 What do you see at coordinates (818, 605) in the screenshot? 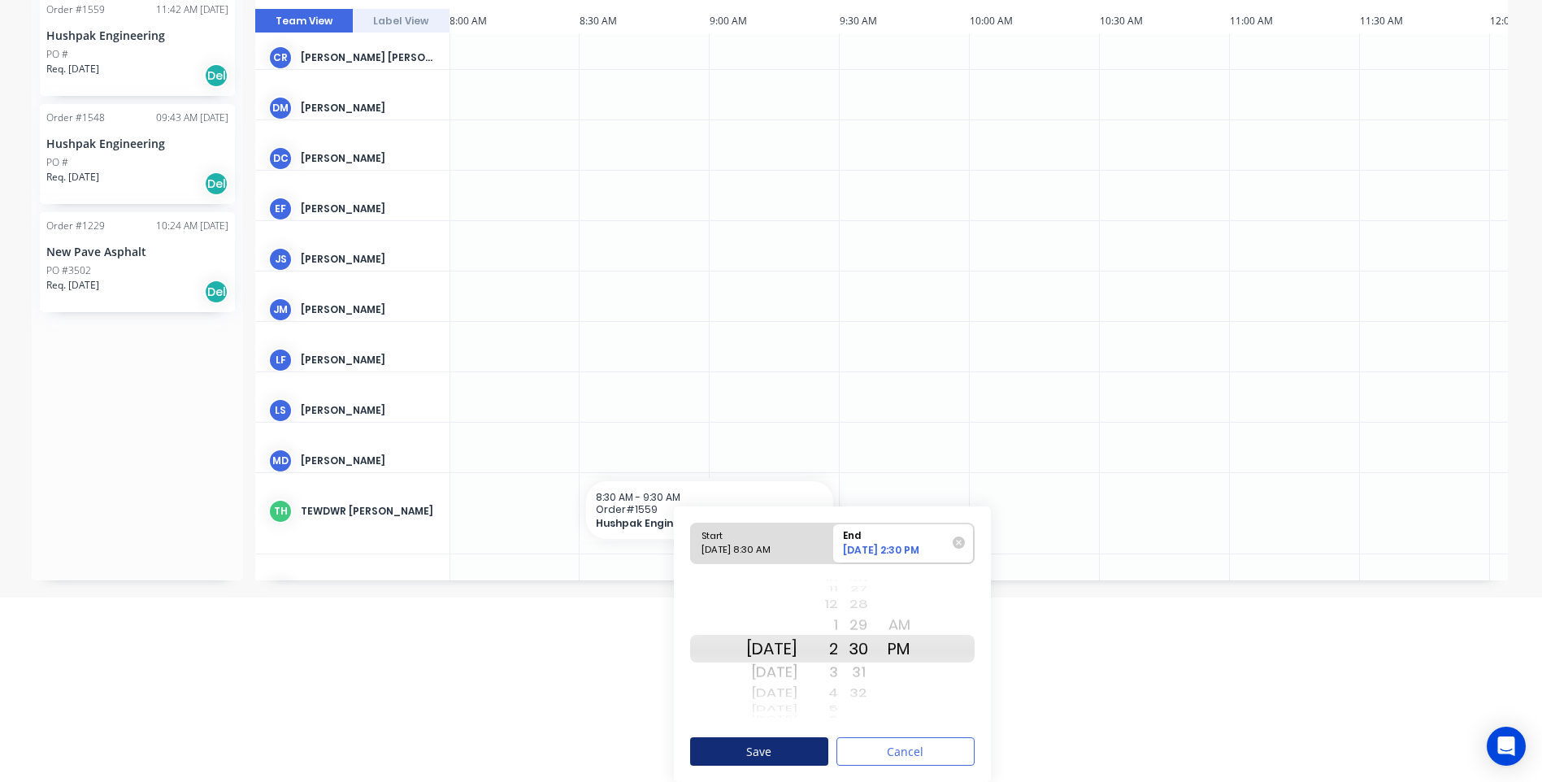
I see `div: 12` at bounding box center [818, 605].